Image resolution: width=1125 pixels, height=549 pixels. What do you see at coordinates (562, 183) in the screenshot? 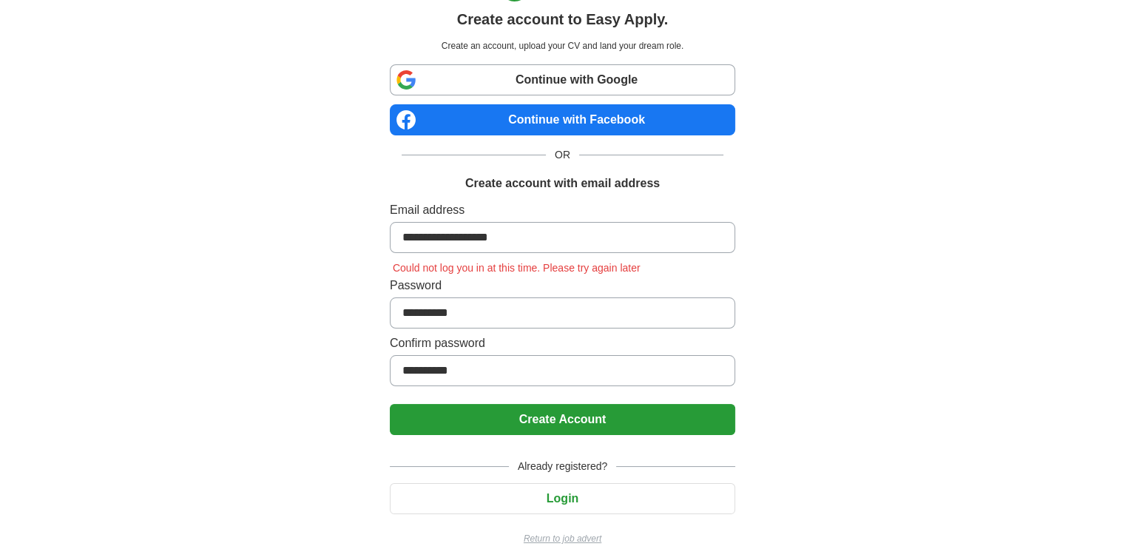
I see `h1: Create account with email address` at bounding box center [562, 183].